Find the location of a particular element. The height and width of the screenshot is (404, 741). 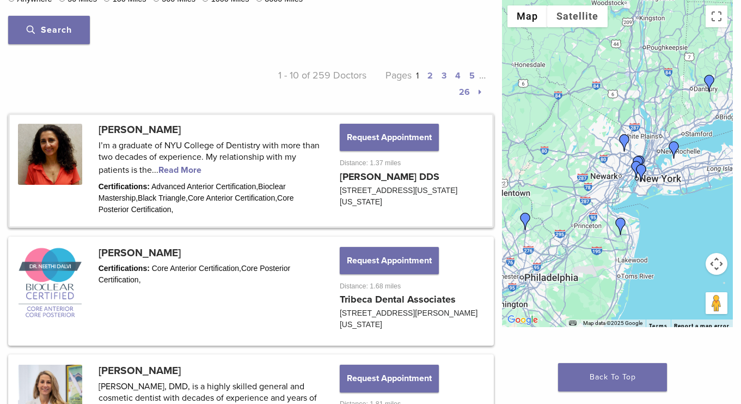

a: 2 is located at coordinates (430, 76).